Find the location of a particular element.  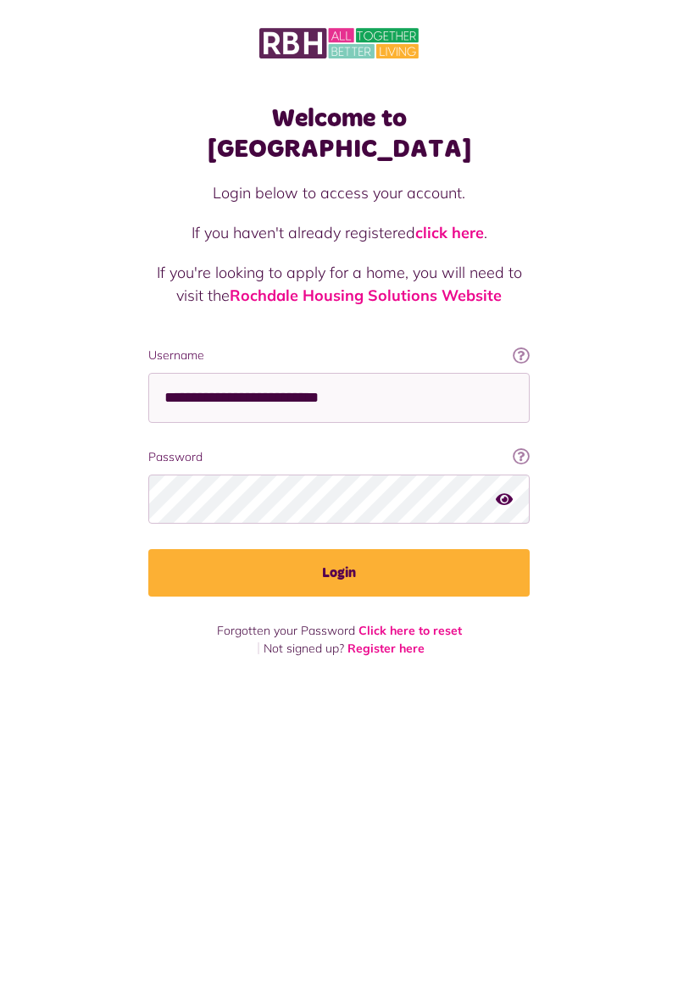

a: Register here is located at coordinates (386, 648).